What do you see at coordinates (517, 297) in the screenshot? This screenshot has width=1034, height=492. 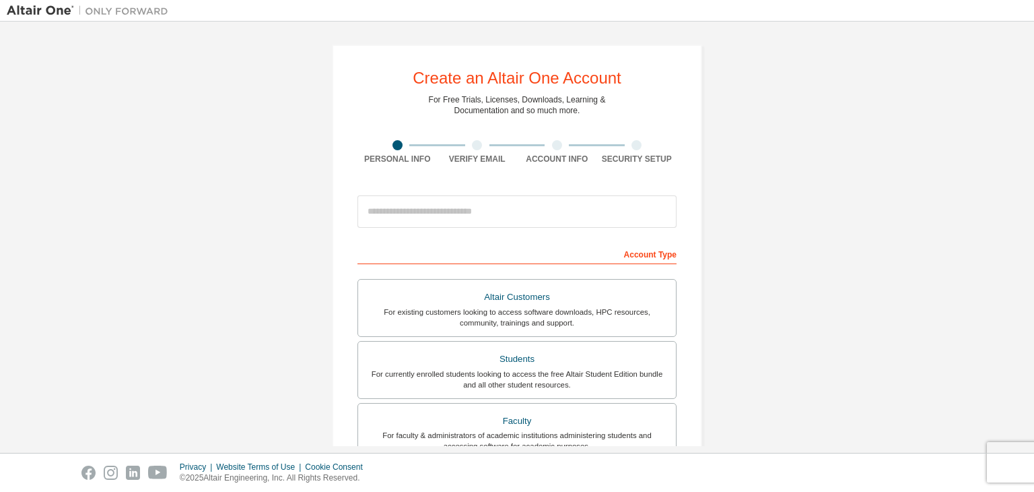 I see `div: Altair Customers` at bounding box center [517, 297].